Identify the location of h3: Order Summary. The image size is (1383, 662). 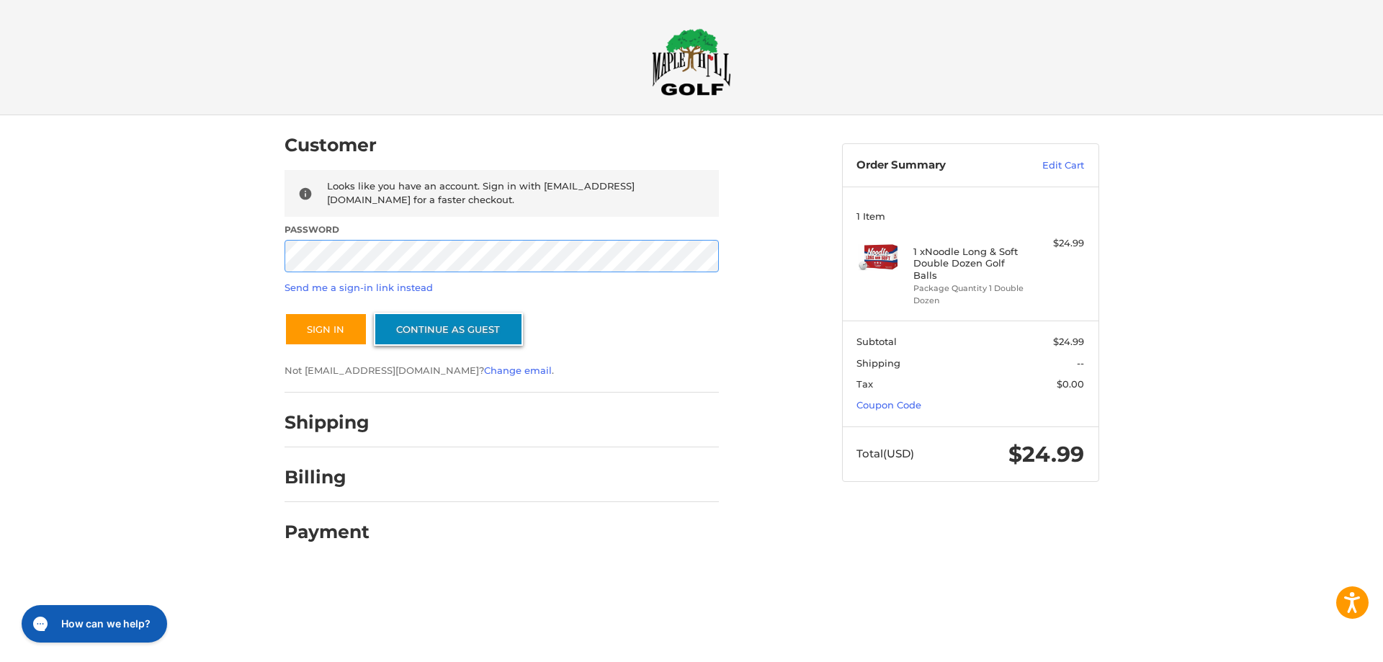
(933, 166).